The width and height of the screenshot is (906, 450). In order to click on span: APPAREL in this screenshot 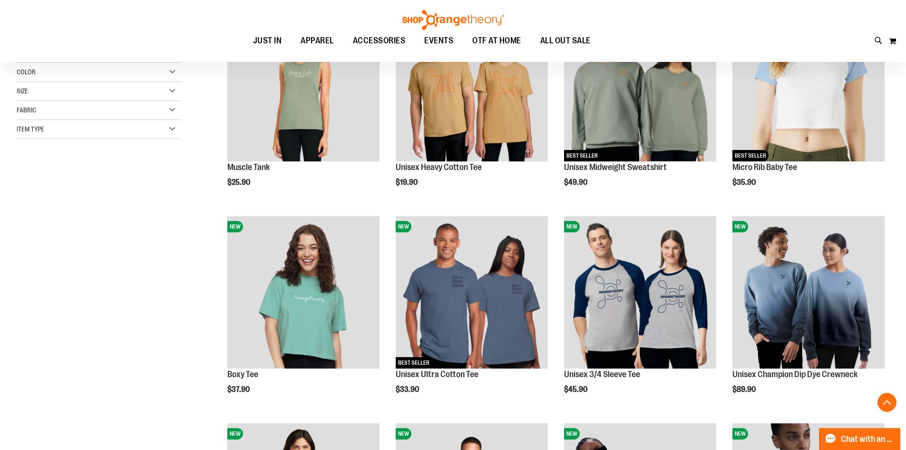, I will do `click(317, 40)`.